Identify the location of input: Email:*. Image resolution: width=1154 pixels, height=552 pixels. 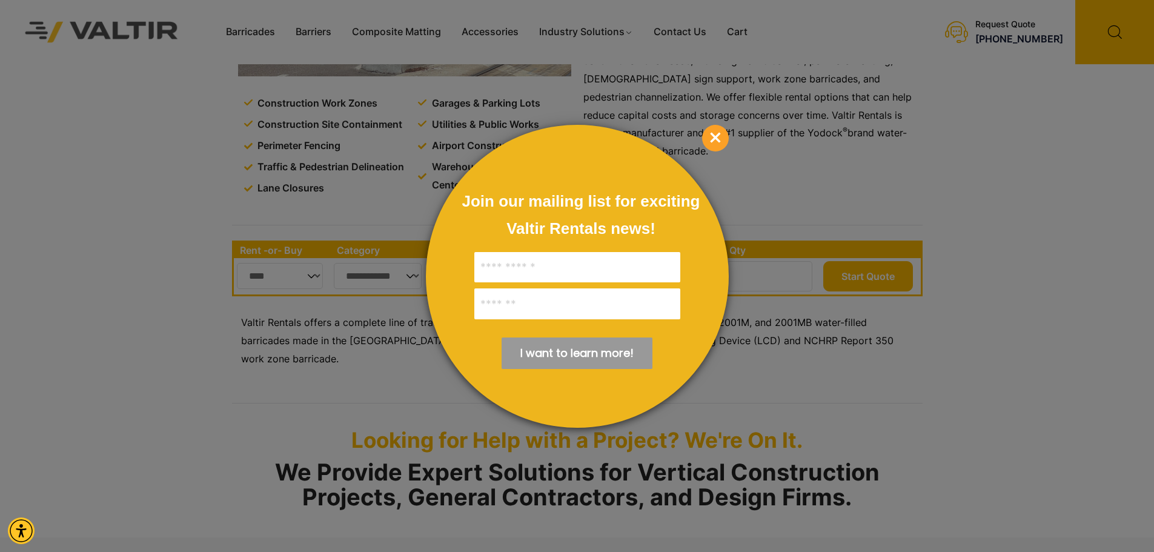
(577, 304).